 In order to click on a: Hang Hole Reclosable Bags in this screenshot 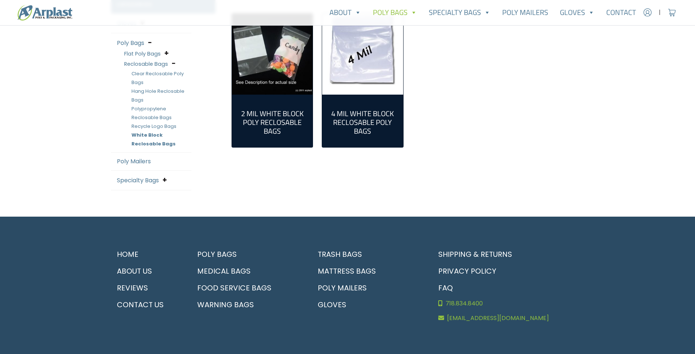, I will do `click(158, 95)`.